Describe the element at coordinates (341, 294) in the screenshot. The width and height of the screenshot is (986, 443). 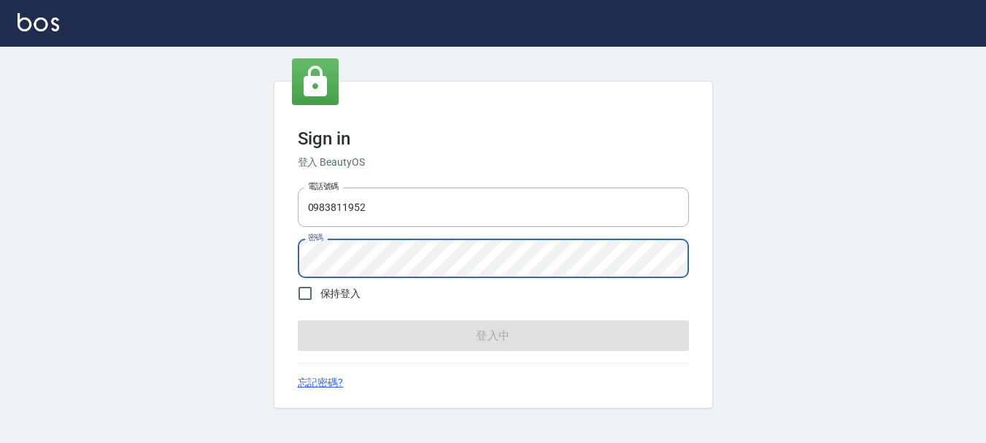
I see `span: 保持登入` at that location.